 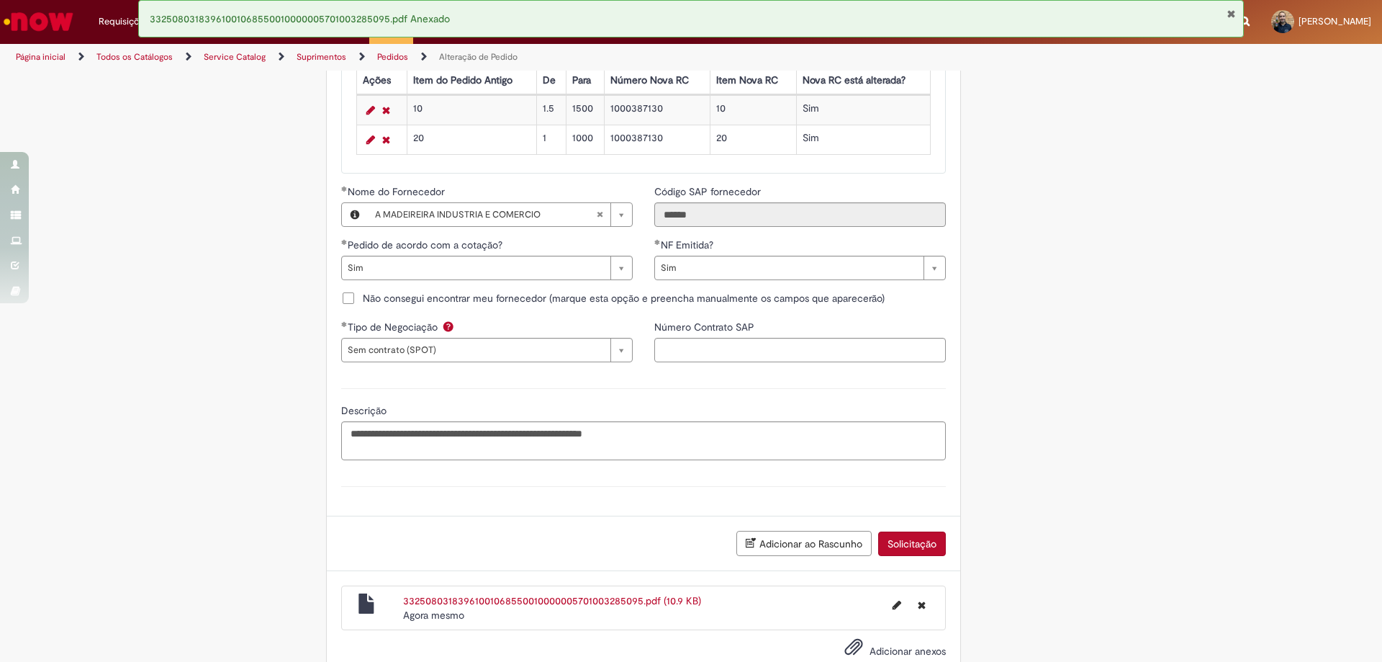 What do you see at coordinates (585, 81) in the screenshot?
I see `th: Para` at bounding box center [585, 81].